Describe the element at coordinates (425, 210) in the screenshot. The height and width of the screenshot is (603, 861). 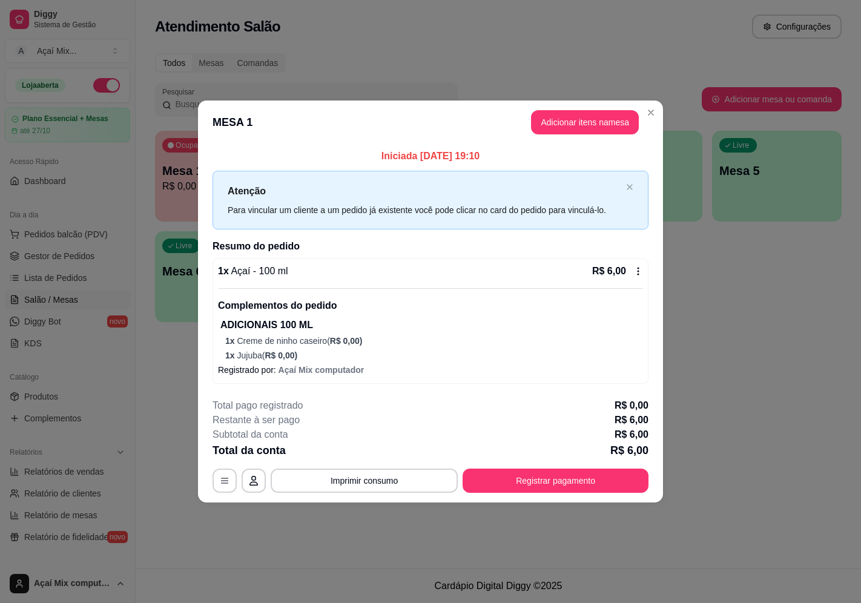
I see `div: Para vincular um cliente a um pedido já existente você pode clicar no card do pedido para vinculá...` at that location.